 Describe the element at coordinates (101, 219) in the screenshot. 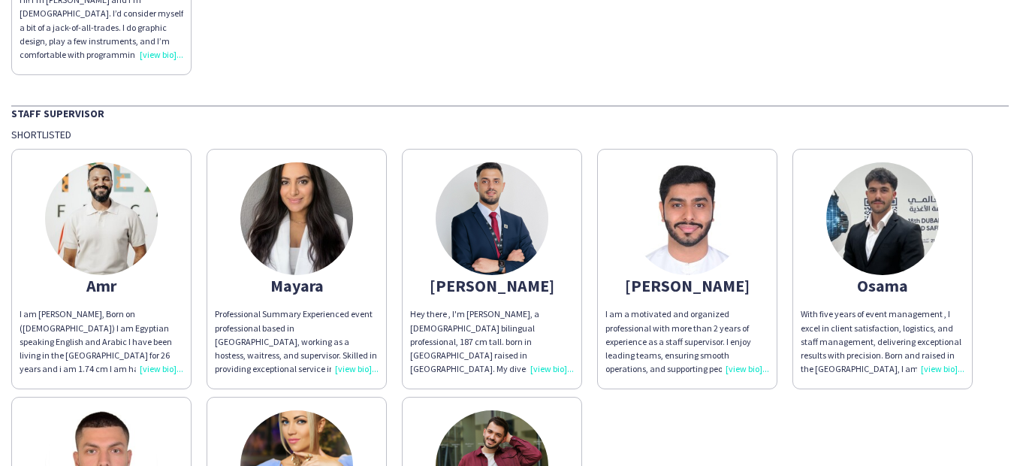

I see `img: thumb-66c1b6852183e.jpeg` at that location.